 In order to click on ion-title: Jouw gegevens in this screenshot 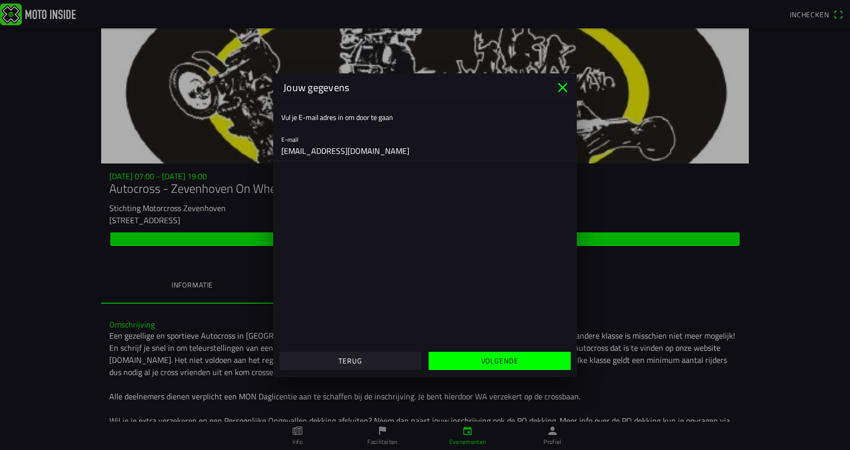, I will do `click(414, 88)`.